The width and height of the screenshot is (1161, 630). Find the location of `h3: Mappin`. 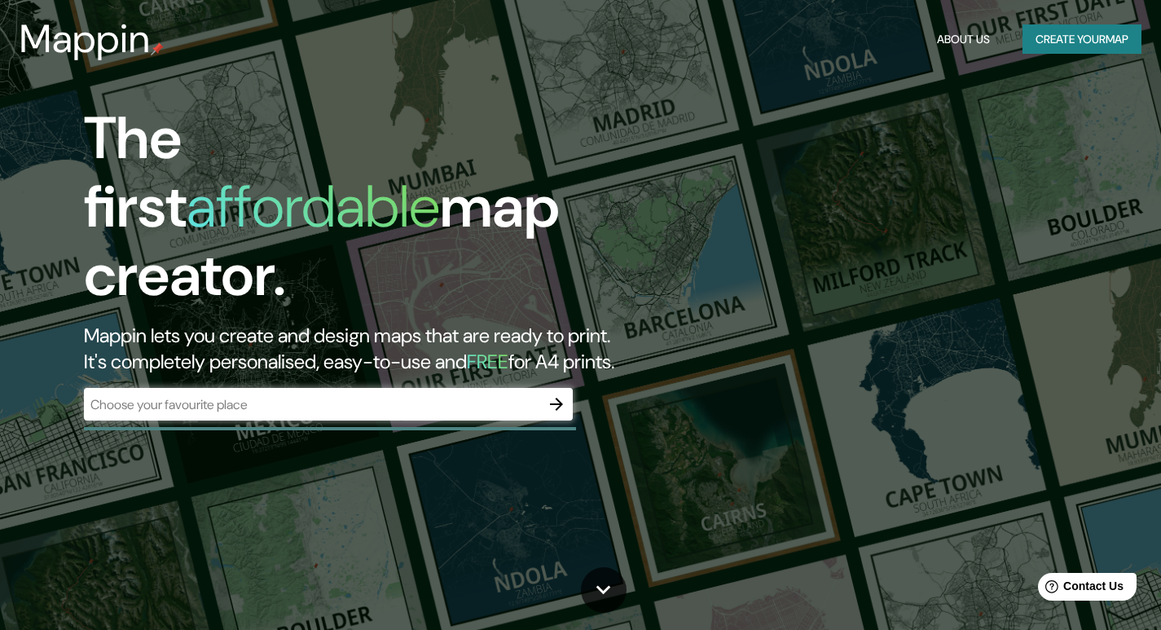

h3: Mappin is located at coordinates (85, 39).